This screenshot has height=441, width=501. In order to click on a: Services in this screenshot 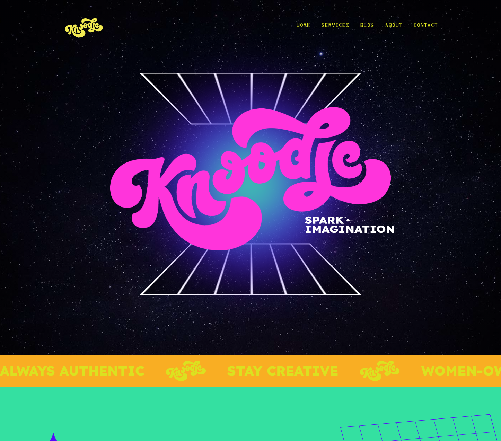, I will do `click(335, 27)`.